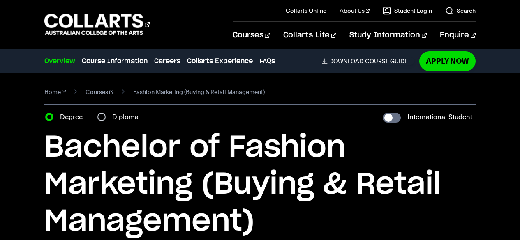 The image size is (520, 240). Describe the element at coordinates (199, 92) in the screenshot. I see `span: Fashion Marketing (Buying & Retail Management)` at that location.